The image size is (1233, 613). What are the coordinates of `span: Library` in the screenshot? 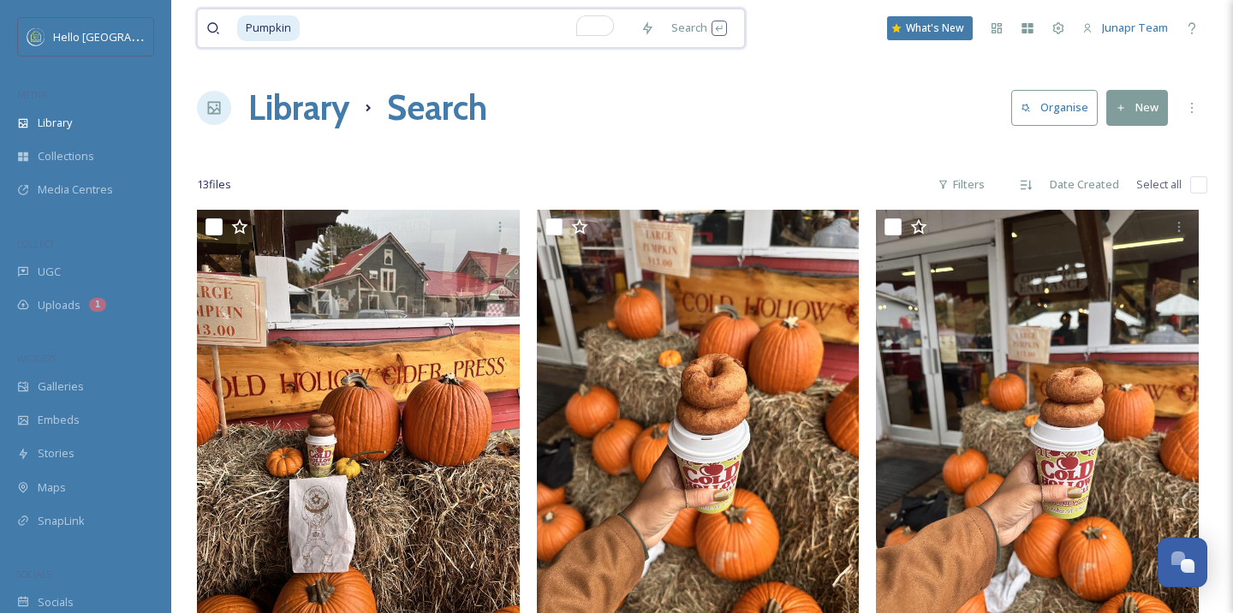 It's located at (55, 122).